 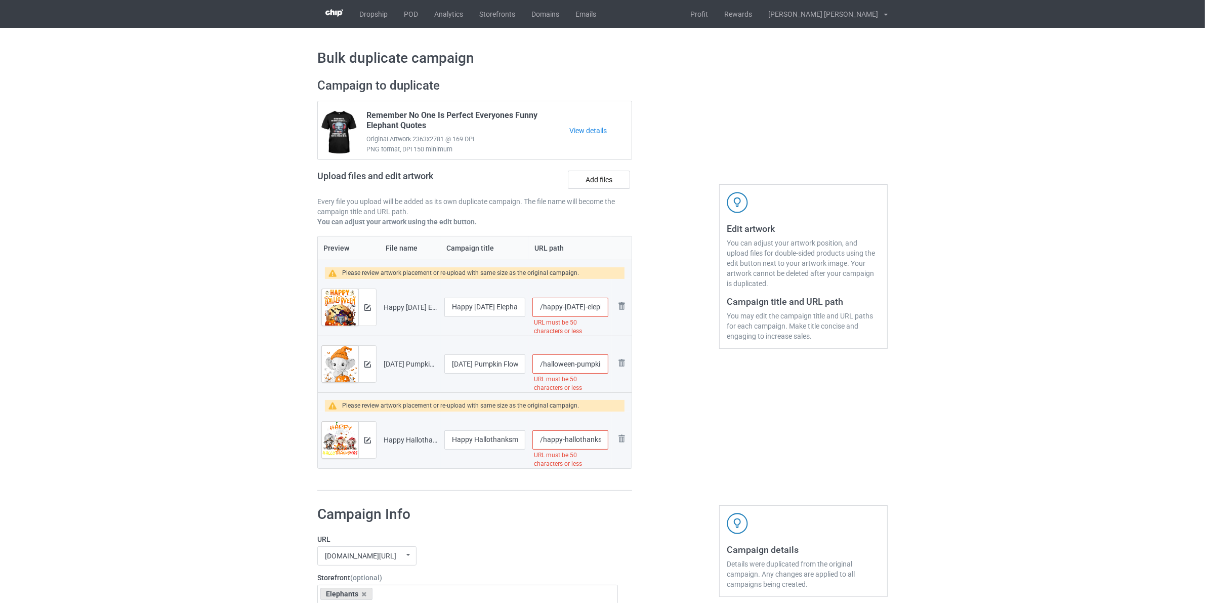 What do you see at coordinates (334, 13) in the screenshot?
I see `img: 3d383065fc803cdd16c62507c020ddf8.png` at bounding box center [334, 13].